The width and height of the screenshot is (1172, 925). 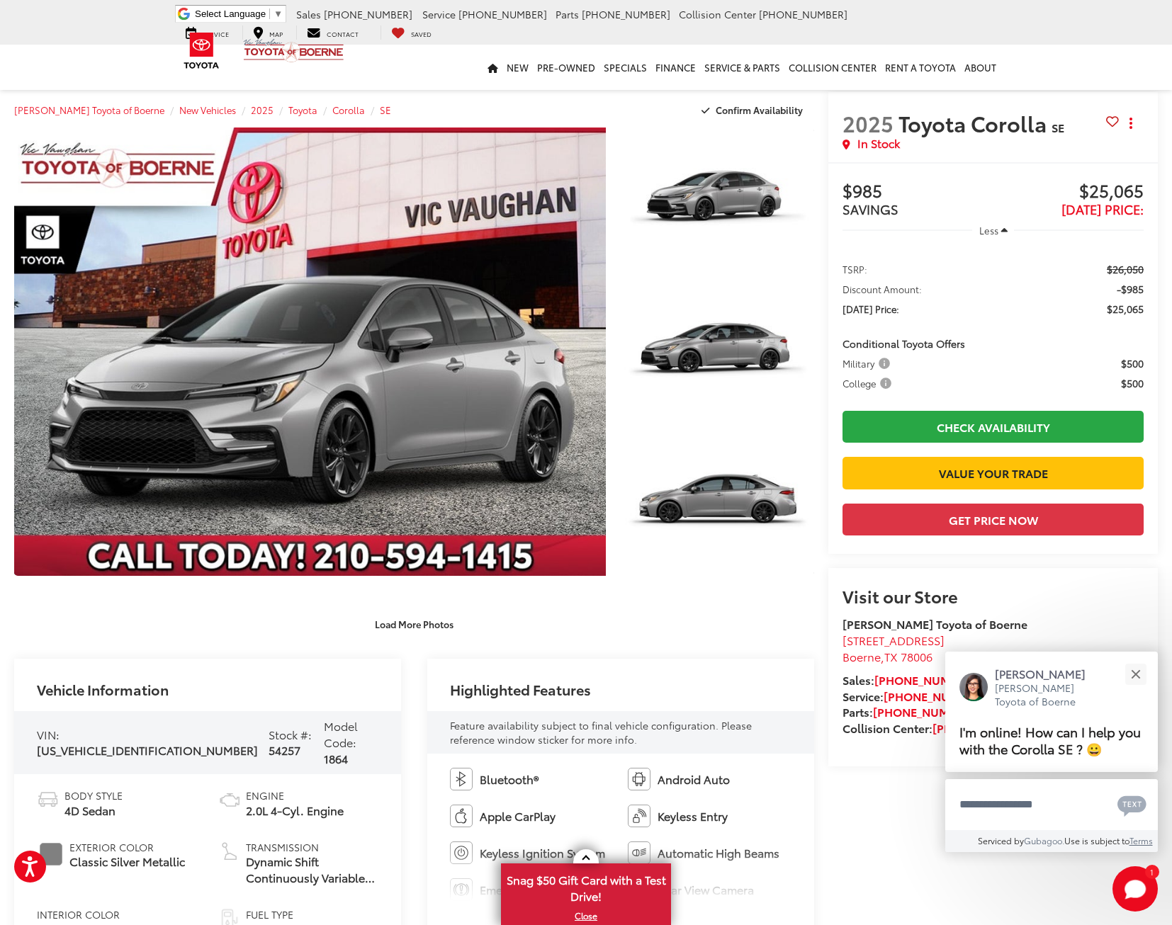 What do you see at coordinates (94, 796) in the screenshot?
I see `span: Body Style` at bounding box center [94, 796].